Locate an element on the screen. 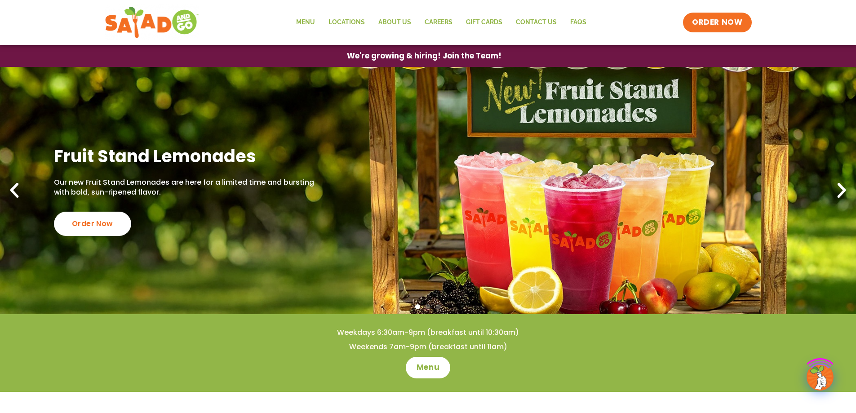 The width and height of the screenshot is (856, 413). p: Our new Fruit Stand Lemonades are here for a limited time and bursting with bold, sun-ripened fla... is located at coordinates (186, 187).